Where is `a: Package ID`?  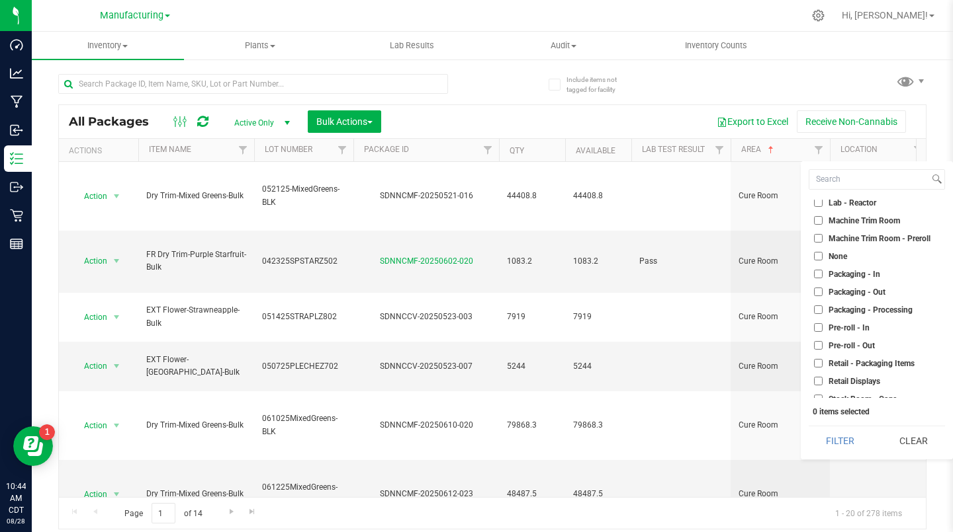 a: Package ID is located at coordinates (386, 149).